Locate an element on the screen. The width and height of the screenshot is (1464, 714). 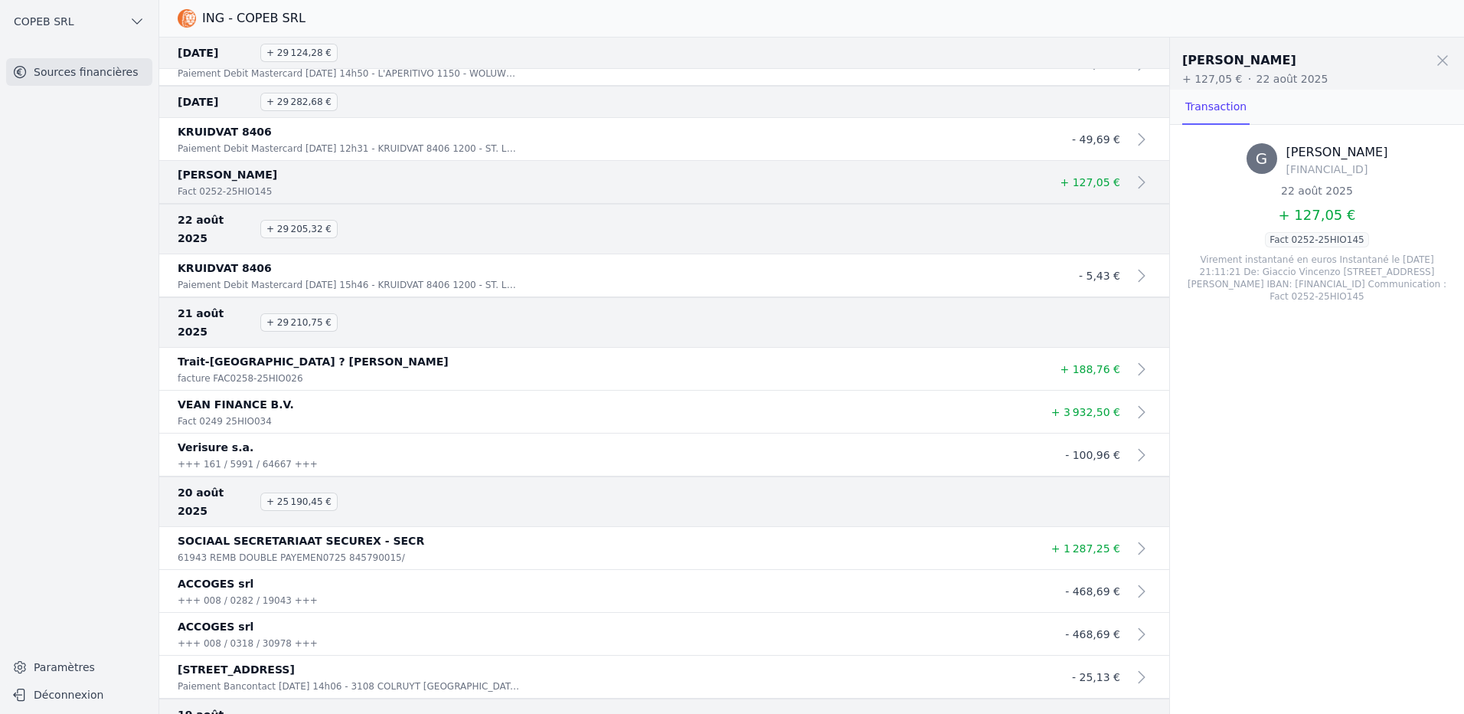
p: Verisure s.a. is located at coordinates (603, 447).